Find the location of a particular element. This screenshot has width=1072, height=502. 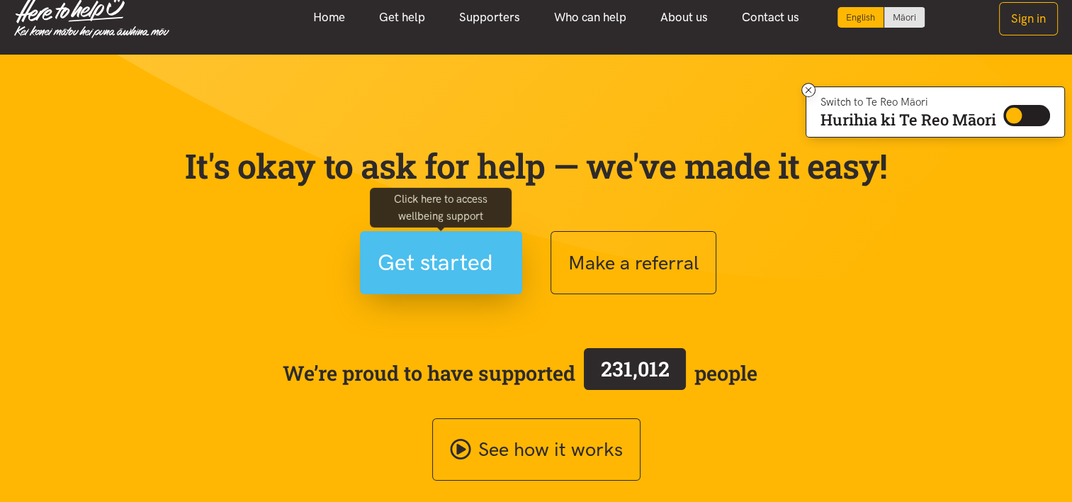

a: Switch to Te Reo Māori is located at coordinates (904, 17).